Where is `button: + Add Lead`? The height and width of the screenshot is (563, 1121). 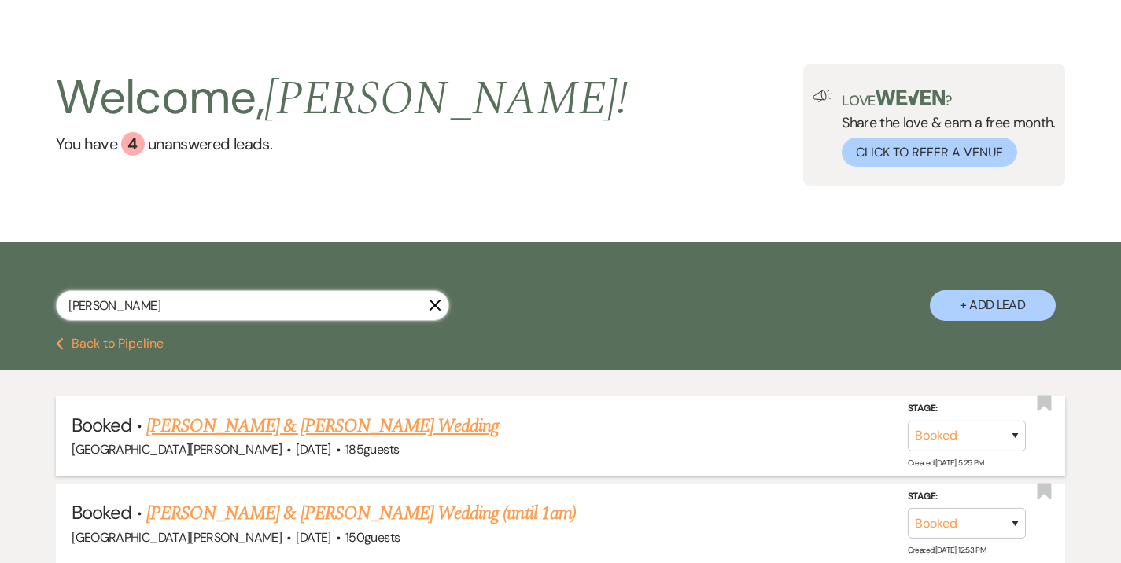 button: + Add Lead is located at coordinates (993, 305).